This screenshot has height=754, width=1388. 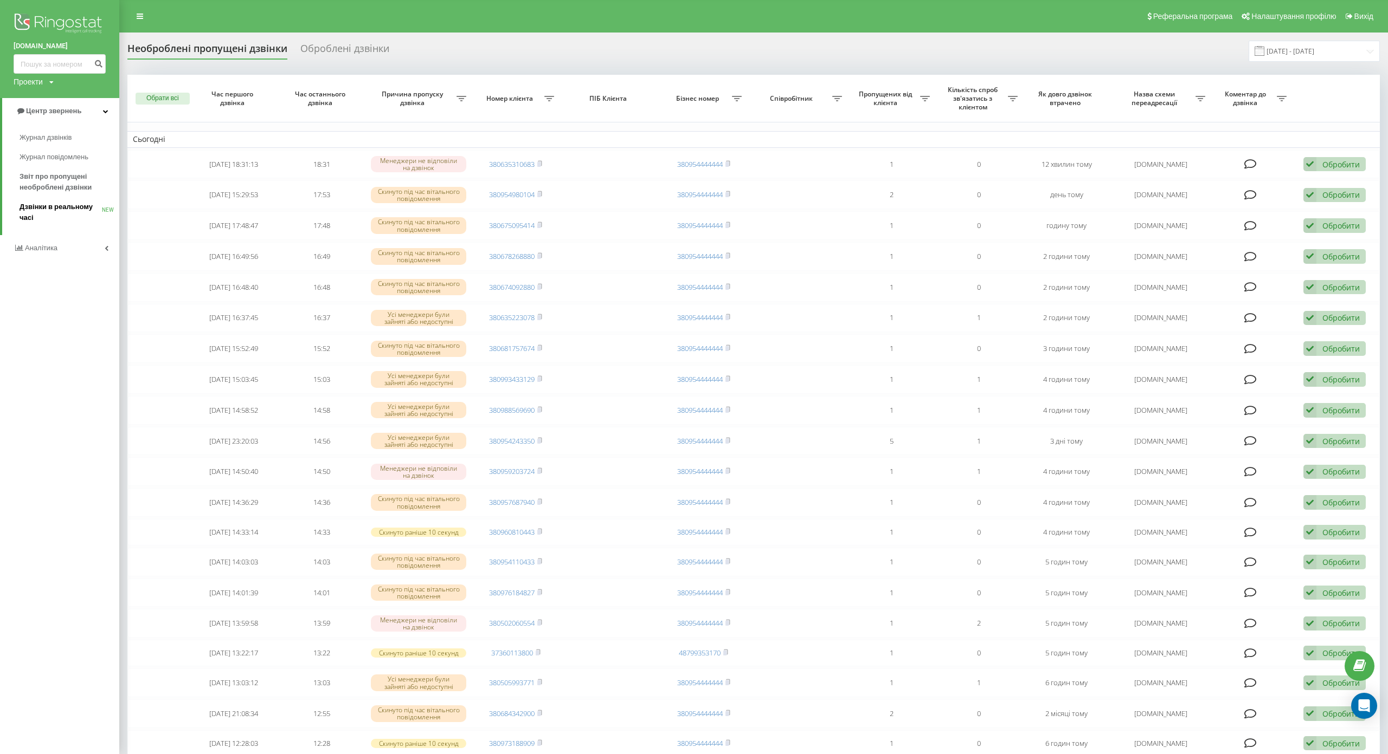 What do you see at coordinates (512, 562) in the screenshot?
I see `a: 380954110433` at bounding box center [512, 562].